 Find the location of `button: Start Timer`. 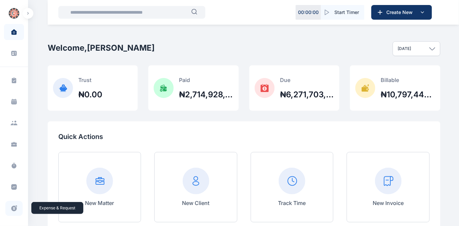

button: Start Timer is located at coordinates (343, 12).